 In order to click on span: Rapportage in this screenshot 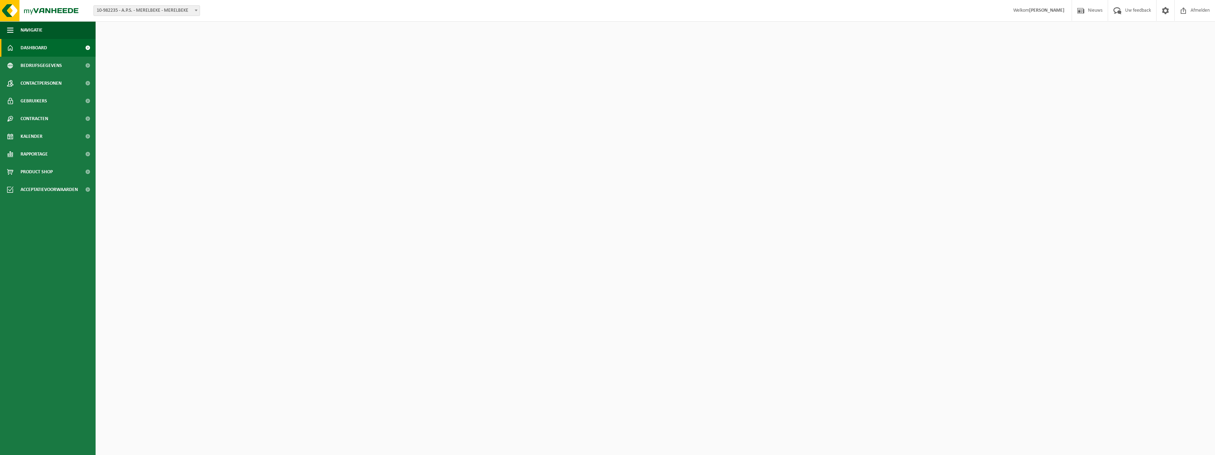, I will do `click(34, 154)`.